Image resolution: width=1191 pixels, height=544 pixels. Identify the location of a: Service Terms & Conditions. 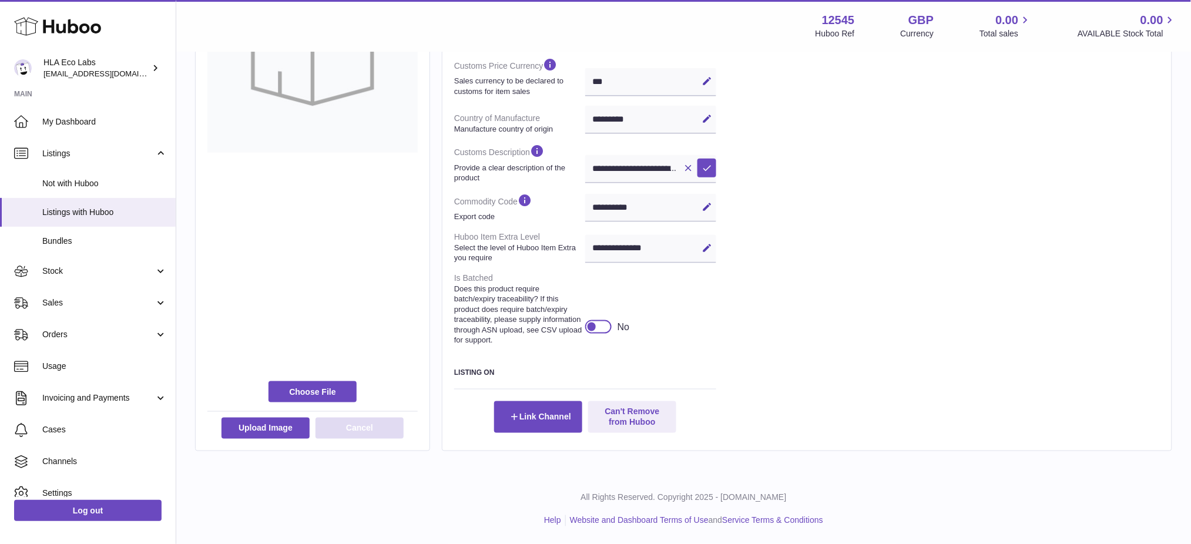
(773, 521).